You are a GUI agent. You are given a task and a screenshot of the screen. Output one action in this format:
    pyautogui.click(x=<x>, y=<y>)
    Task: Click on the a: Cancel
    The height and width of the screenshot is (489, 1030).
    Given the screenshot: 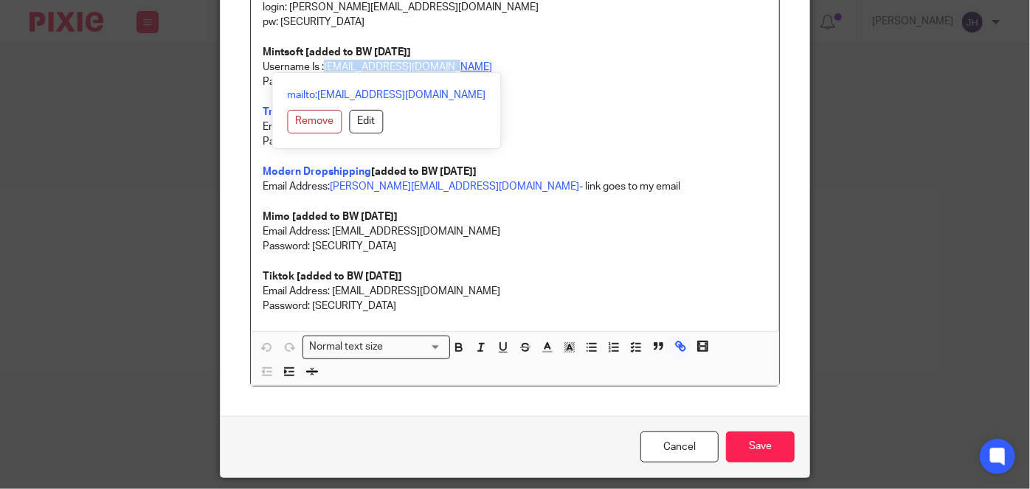 What is the action you would take?
    pyautogui.click(x=680, y=447)
    